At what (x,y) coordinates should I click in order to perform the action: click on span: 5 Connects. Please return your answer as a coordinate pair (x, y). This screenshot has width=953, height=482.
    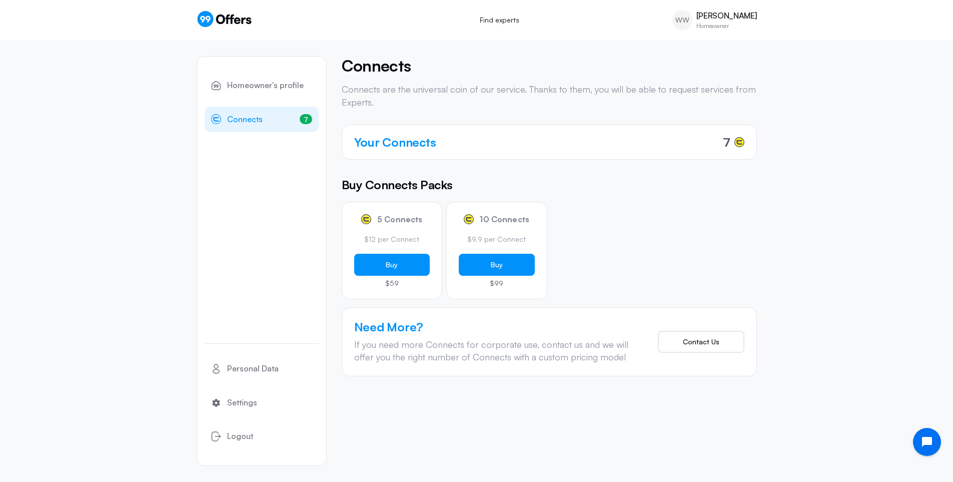
    Looking at the image, I should click on (400, 219).